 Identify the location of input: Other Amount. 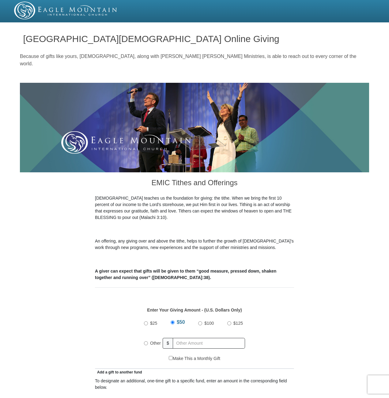
(209, 343).